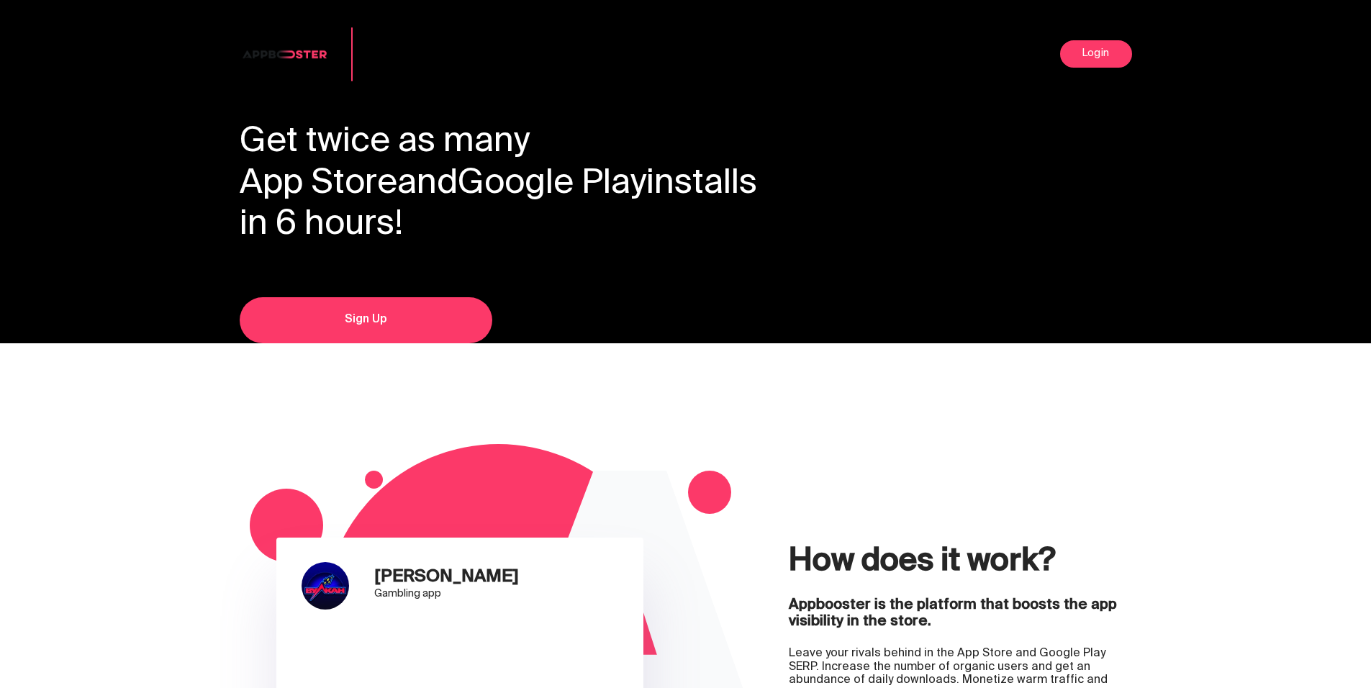 The image size is (1371, 688). What do you see at coordinates (458, 654) in the screenshot?
I see `div: I’ve been working with Appbooster for over 2 years. During this time I've received high traffic t...` at bounding box center [458, 654].